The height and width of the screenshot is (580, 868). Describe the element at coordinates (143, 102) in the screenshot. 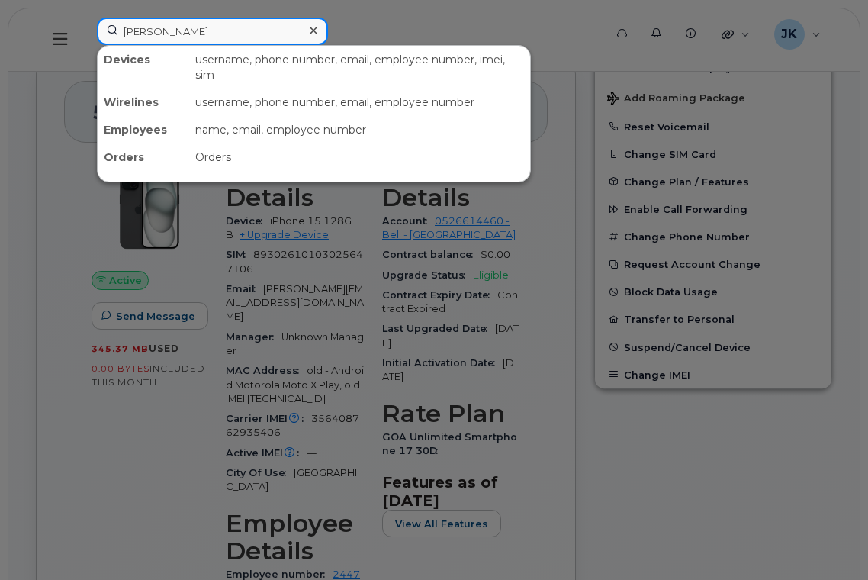

I see `div: Wirelines` at that location.